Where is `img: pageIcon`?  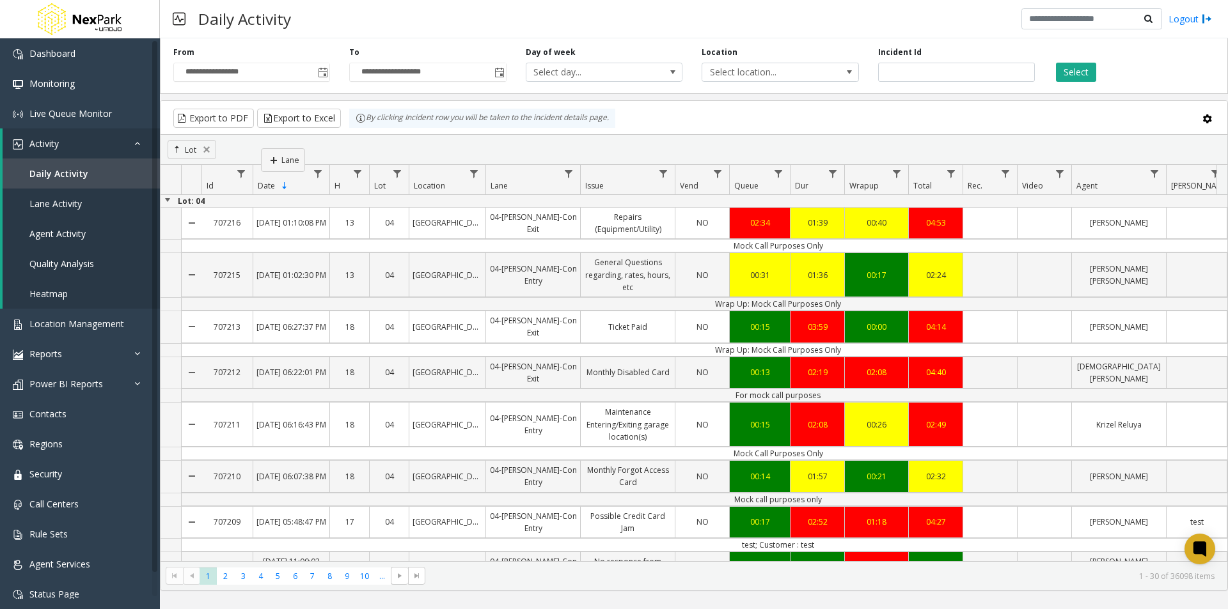 img: pageIcon is located at coordinates (179, 19).